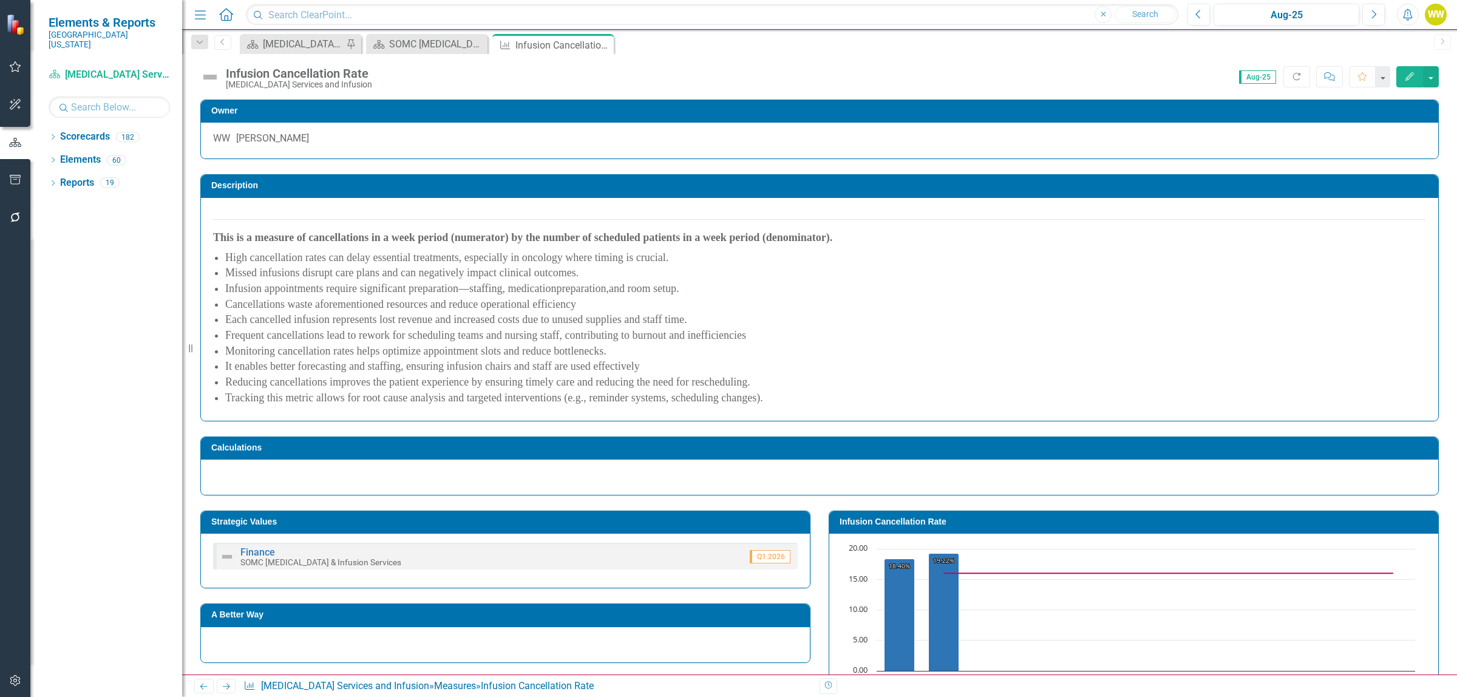  Describe the element at coordinates (117, 160) in the screenshot. I see `div: 60` at that location.